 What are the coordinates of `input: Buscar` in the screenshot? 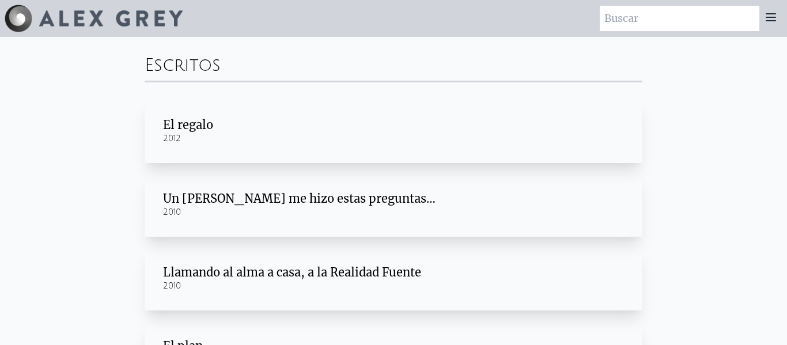 It's located at (680, 18).